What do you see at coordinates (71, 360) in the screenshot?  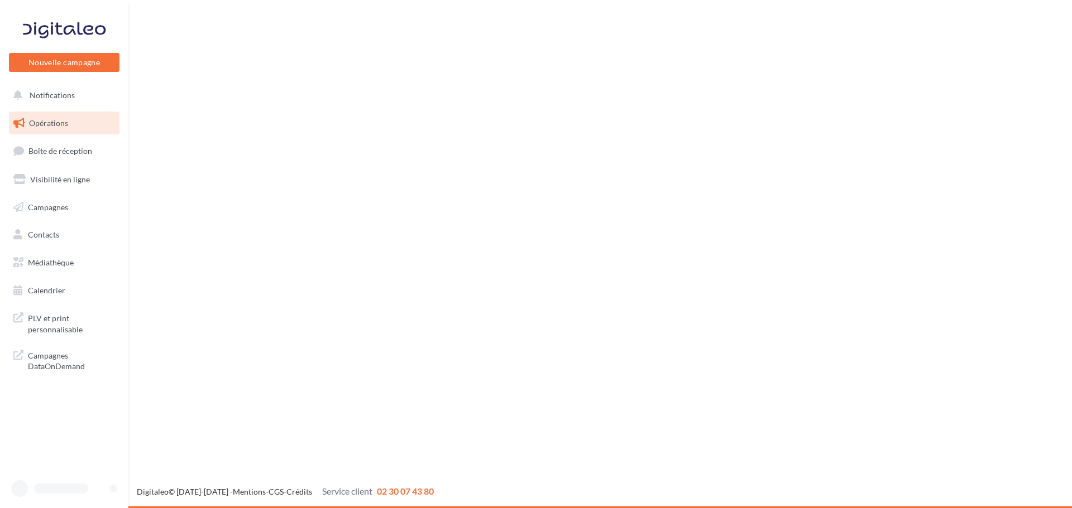 I see `span: Campagnes DataOnDemand` at bounding box center [71, 360].